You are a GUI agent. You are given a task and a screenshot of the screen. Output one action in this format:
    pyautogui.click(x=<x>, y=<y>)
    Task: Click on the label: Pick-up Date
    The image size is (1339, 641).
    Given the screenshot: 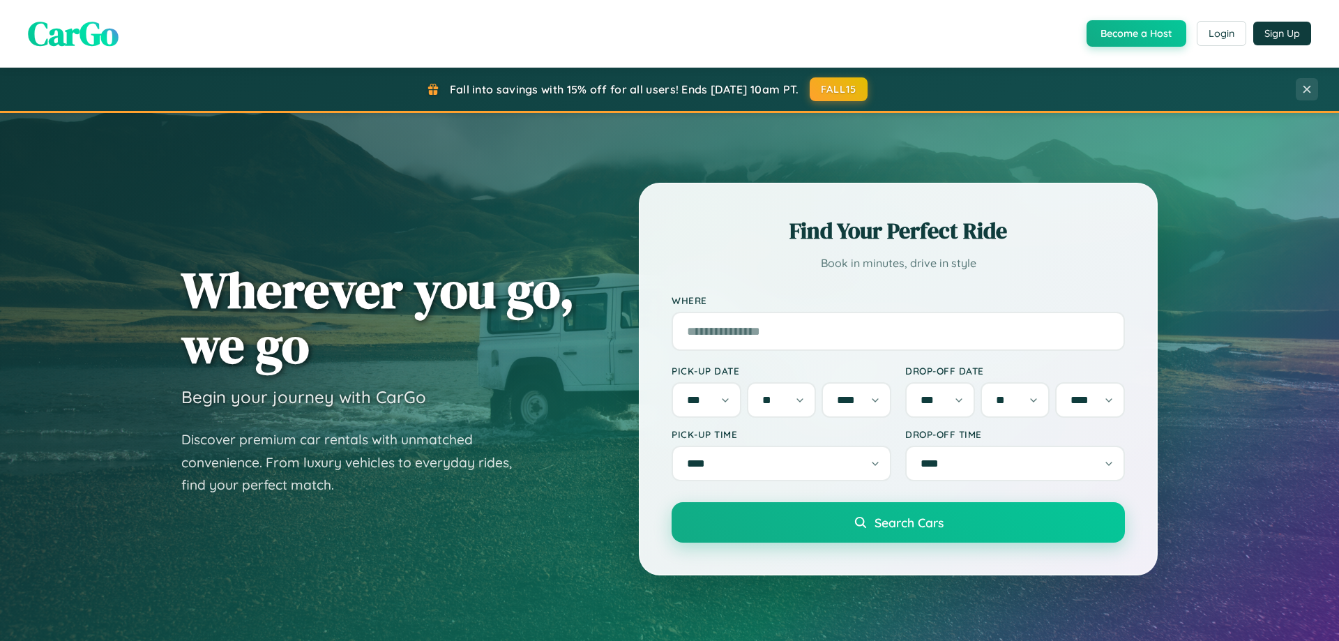 What is the action you would take?
    pyautogui.click(x=781, y=370)
    